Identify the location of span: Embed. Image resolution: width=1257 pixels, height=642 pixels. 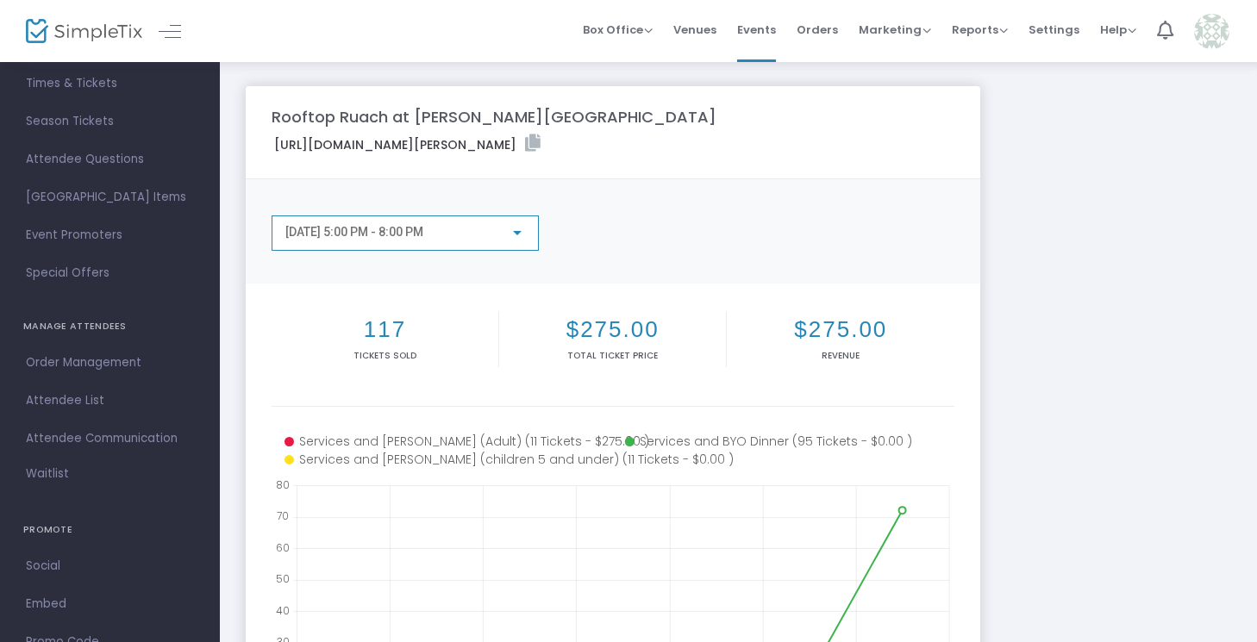
(109, 604).